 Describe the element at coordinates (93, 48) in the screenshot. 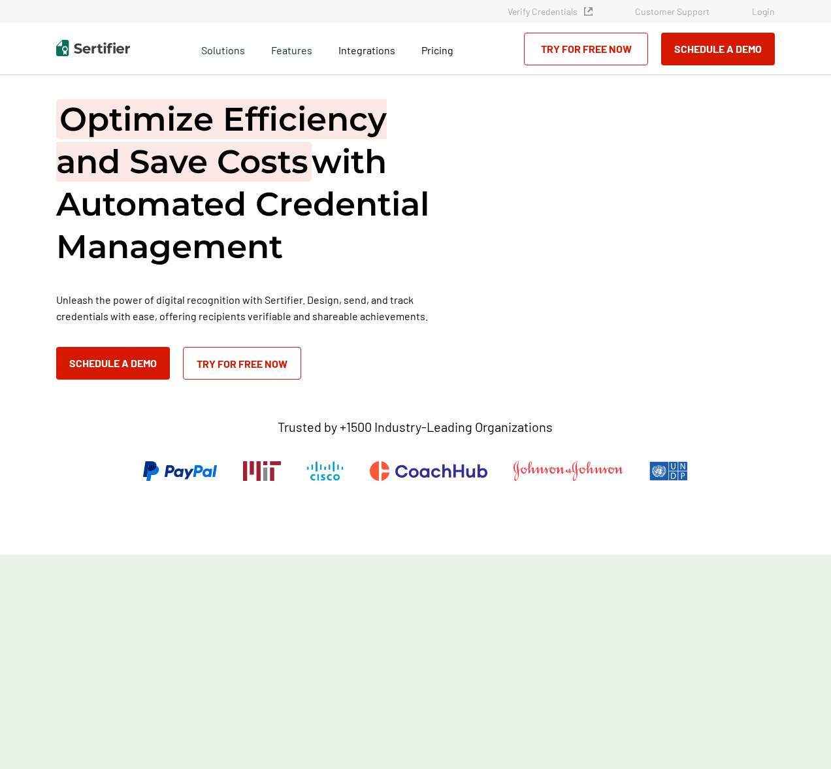

I see `img: Sertifier | Digital Credentialing Platform` at that location.